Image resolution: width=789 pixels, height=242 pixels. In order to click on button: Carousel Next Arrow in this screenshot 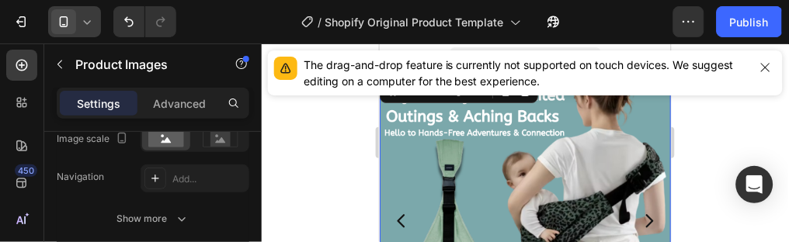, I will do `click(269, 178)`.